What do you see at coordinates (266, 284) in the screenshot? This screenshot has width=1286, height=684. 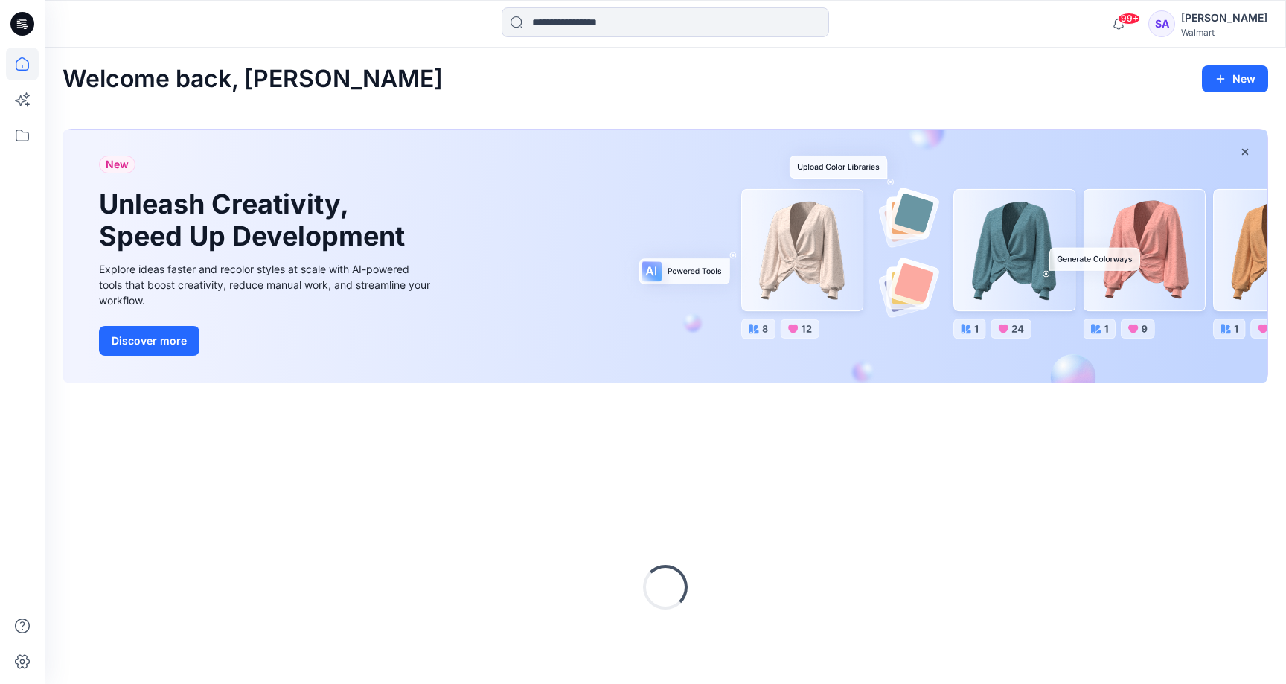 I see `div: Explore ideas faster and recolor styles at scale with AI-powered tools that boost creativity, red...` at bounding box center [266, 284].